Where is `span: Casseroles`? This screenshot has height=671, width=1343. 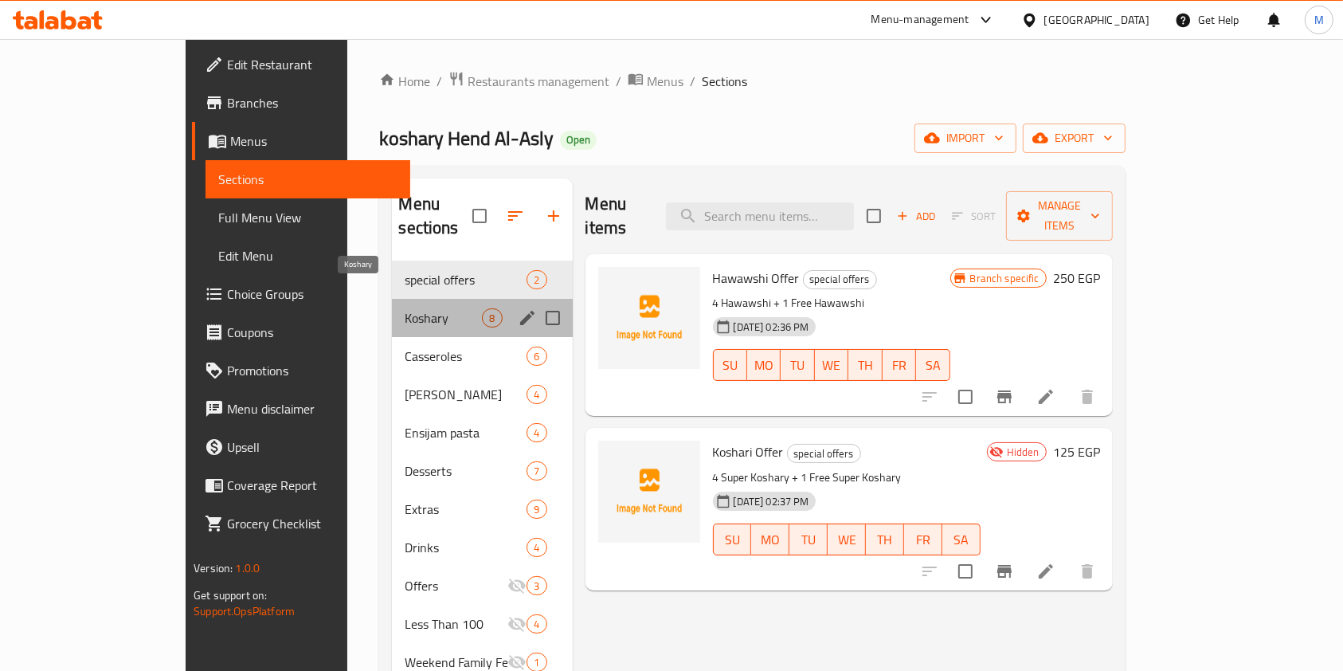 span: Casseroles is located at coordinates (465, 356).